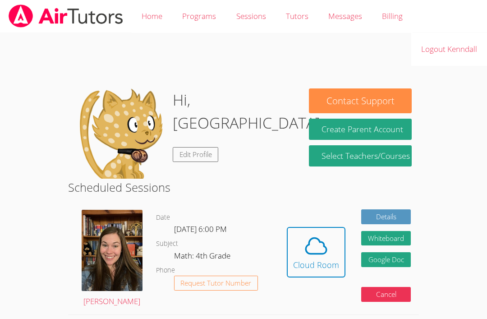 Image resolution: width=487 pixels, height=319 pixels. I want to click on span: Messages, so click(345, 16).